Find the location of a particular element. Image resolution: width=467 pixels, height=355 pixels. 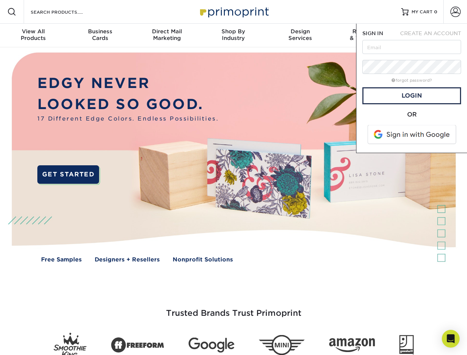

input: SEARCH PRODUCTS..... is located at coordinates (66, 12).